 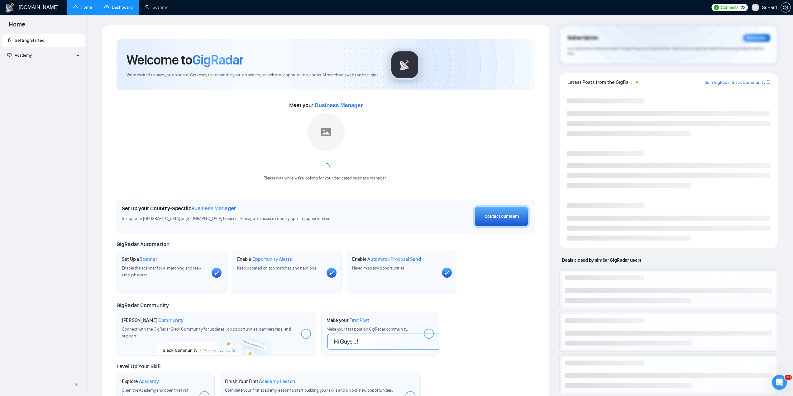 I want to click on li: Academy Homepage, so click(x=43, y=66).